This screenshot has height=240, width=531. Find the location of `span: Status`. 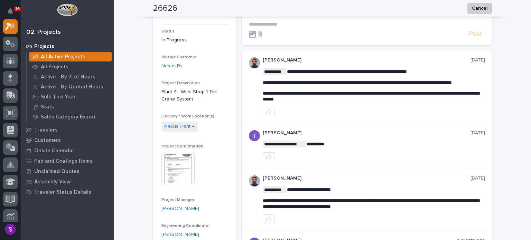

span: Status is located at coordinates (168, 31).